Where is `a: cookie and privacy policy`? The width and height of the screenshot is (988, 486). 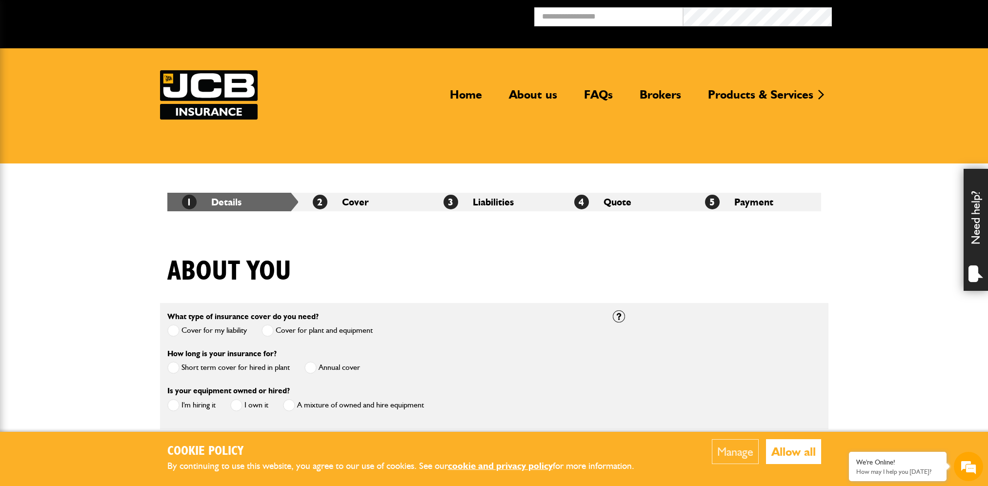 a: cookie and privacy policy is located at coordinates (500, 466).